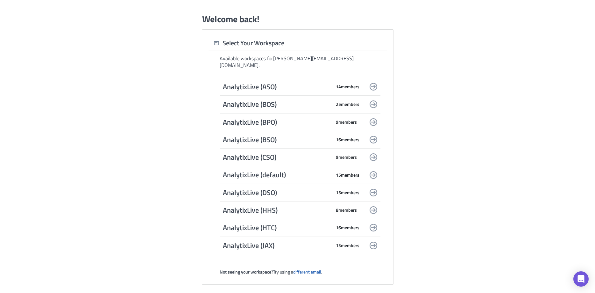 The height and width of the screenshot is (293, 595). What do you see at coordinates (247, 43) in the screenshot?
I see `div: Select Your Workspace` at bounding box center [247, 43].